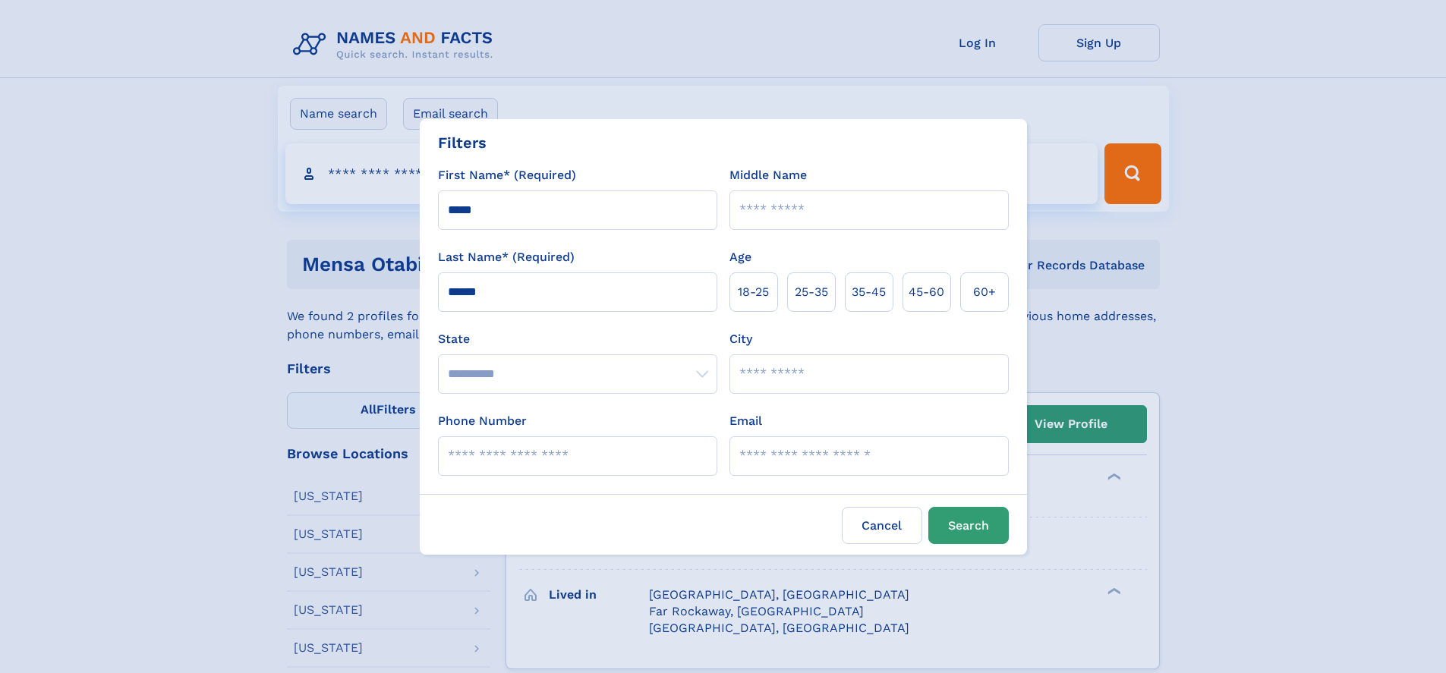 The height and width of the screenshot is (673, 1446). I want to click on label: Age, so click(740, 257).